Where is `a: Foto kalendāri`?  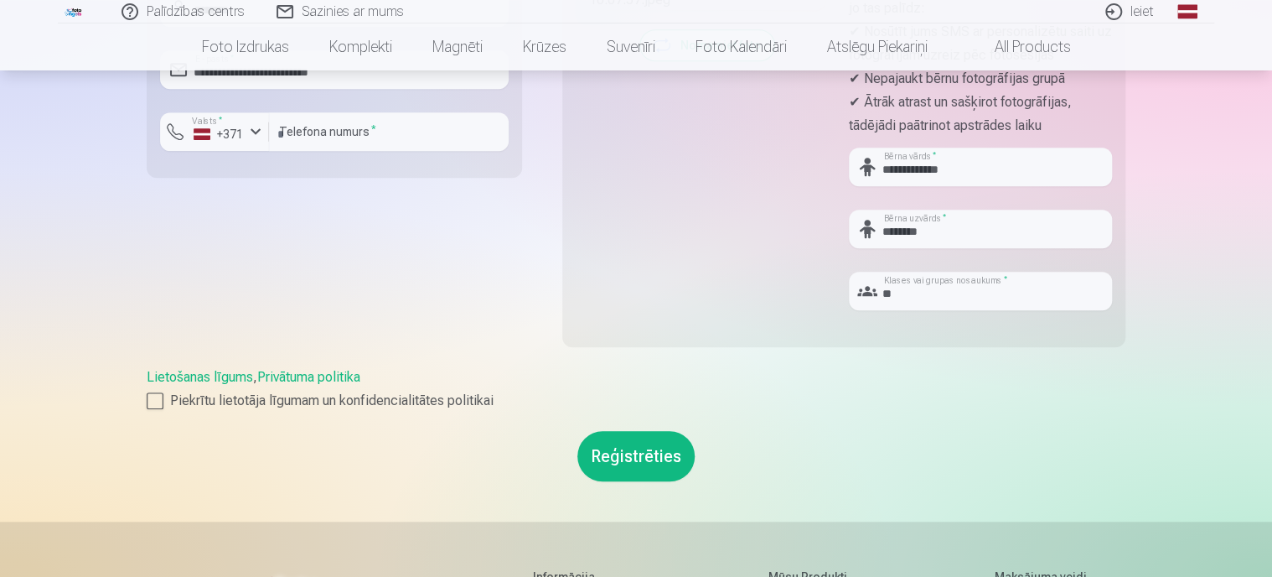
a: Foto kalendāri is located at coordinates (741, 47).